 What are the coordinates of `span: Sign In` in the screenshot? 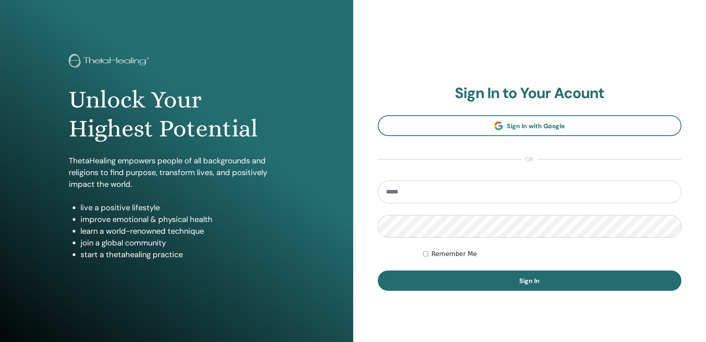 It's located at (529, 280).